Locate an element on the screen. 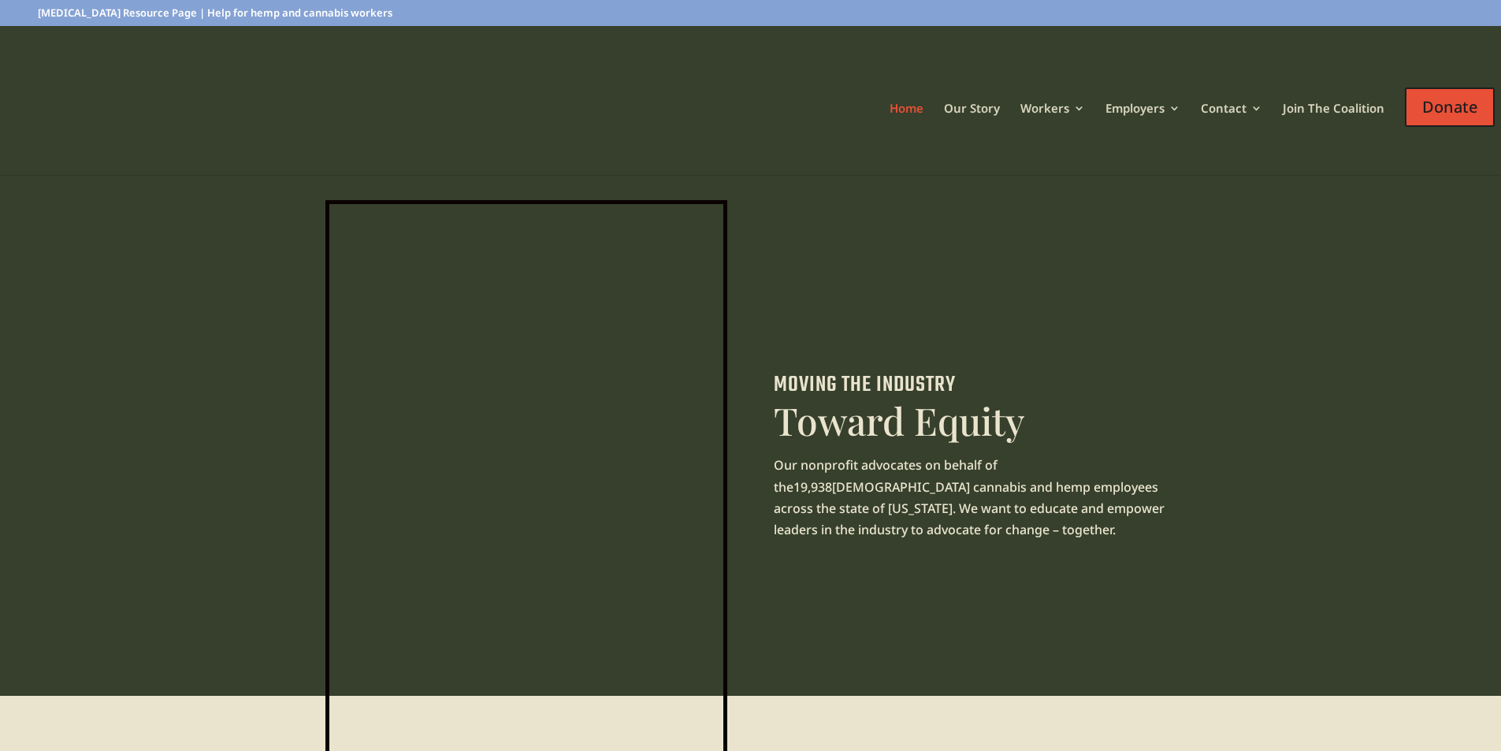  p: Our nonprofit advocates on behalf of the is located at coordinates (975, 497).